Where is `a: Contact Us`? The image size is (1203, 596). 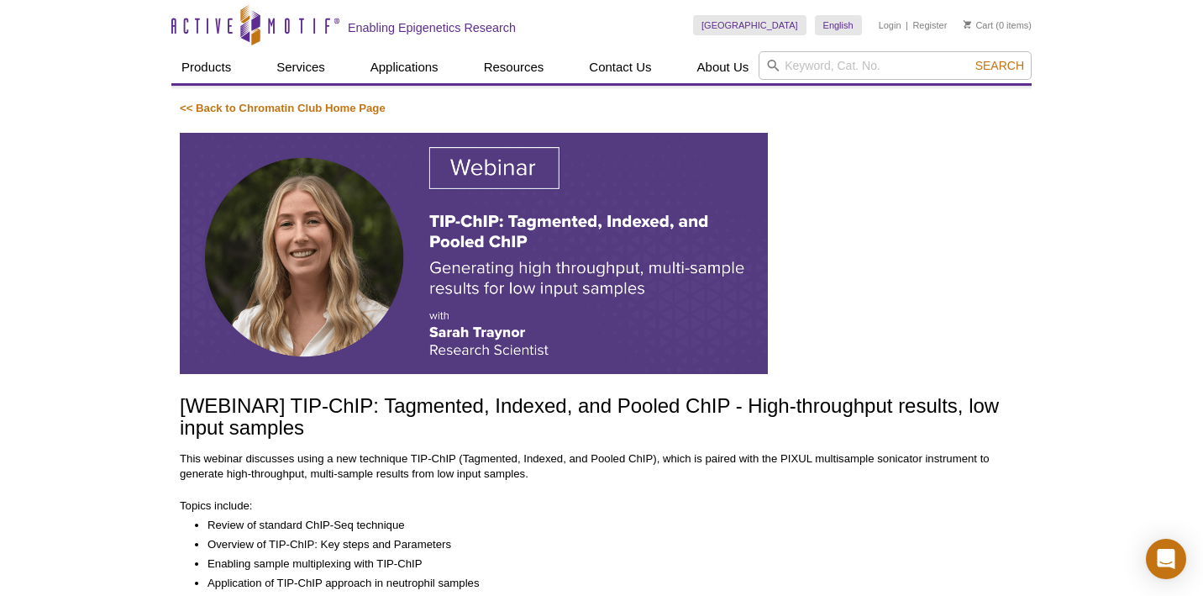 a: Contact Us is located at coordinates (620, 67).